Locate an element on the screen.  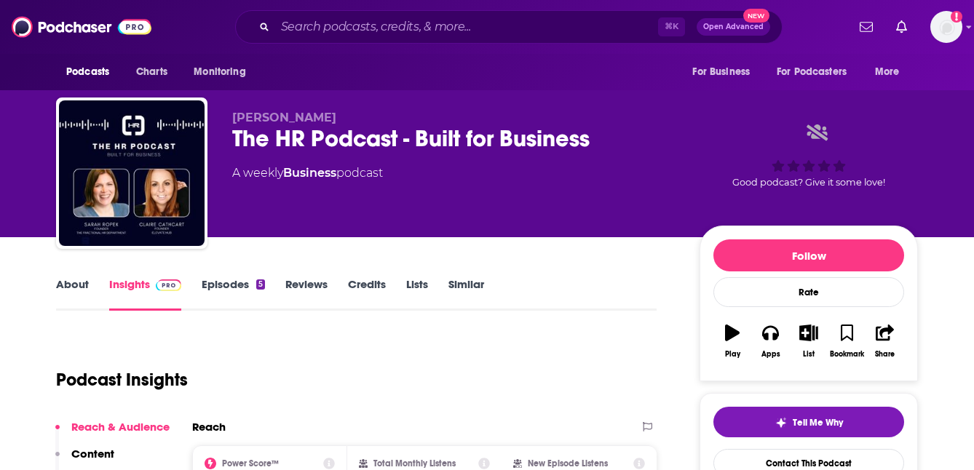
a: Episodes5 is located at coordinates (233, 294).